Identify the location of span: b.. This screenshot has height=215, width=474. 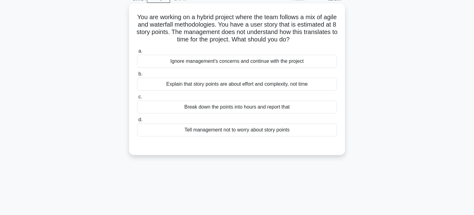
(140, 73).